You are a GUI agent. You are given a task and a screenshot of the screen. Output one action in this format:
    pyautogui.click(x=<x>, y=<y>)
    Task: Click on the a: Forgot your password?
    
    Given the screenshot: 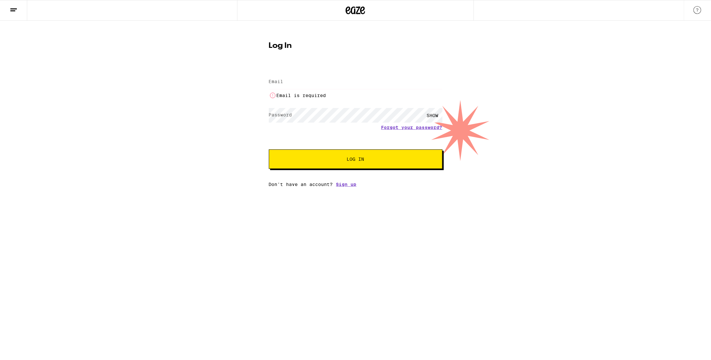 What is the action you would take?
    pyautogui.click(x=412, y=128)
    